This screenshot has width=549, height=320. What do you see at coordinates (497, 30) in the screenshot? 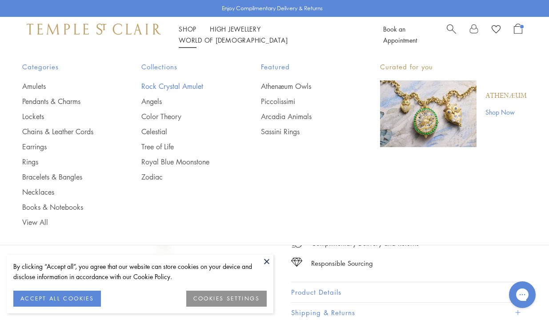
I see `a: View Wishlist` at bounding box center [497, 30].